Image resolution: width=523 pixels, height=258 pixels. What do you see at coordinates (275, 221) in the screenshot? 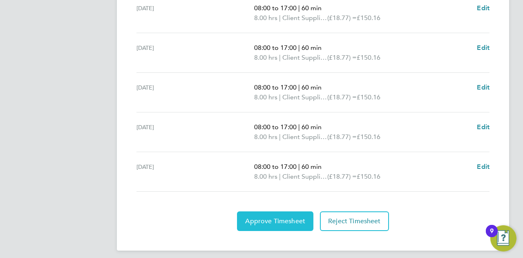
I see `button: Approve Timesheet` at bounding box center [275, 221].